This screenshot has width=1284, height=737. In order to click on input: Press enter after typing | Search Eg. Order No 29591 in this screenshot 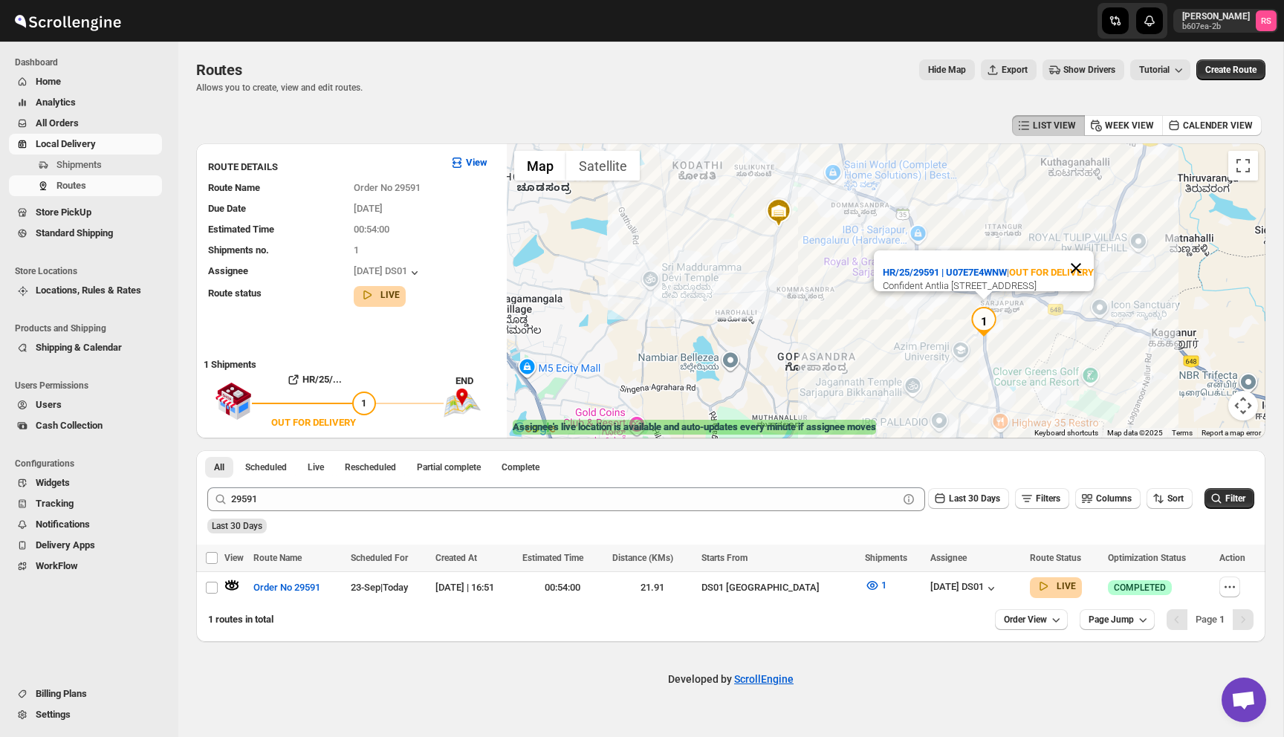, I will do `click(565, 499)`.